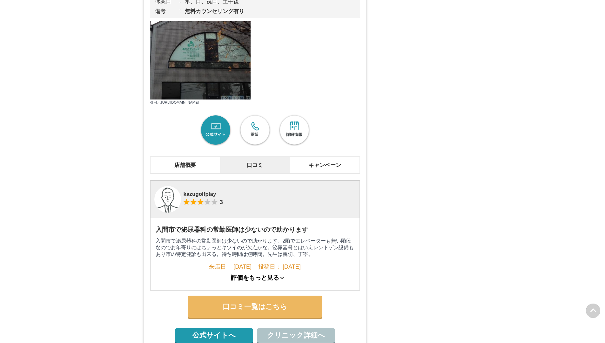 The image size is (605, 343). I want to click on b: 無料カウンセリング有り, so click(214, 11).